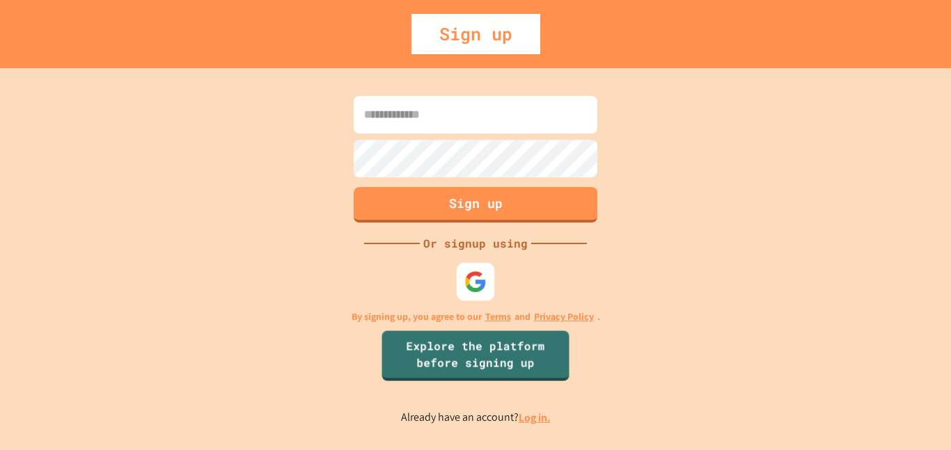 The width and height of the screenshot is (951, 450). I want to click on button: Sign up, so click(475, 205).